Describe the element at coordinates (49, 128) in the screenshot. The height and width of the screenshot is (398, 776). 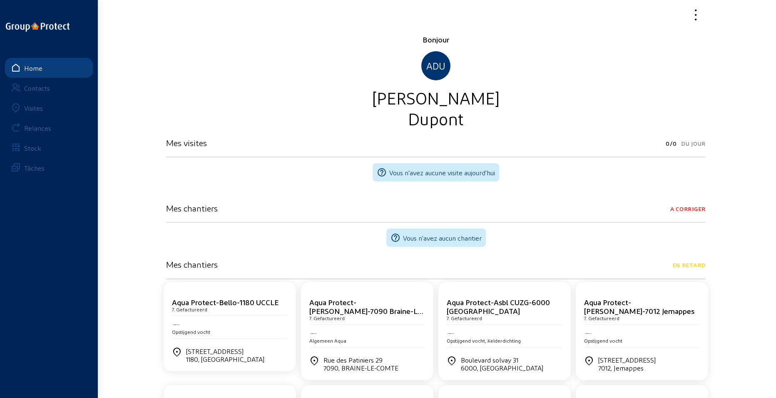
I see `a: Relances` at that location.